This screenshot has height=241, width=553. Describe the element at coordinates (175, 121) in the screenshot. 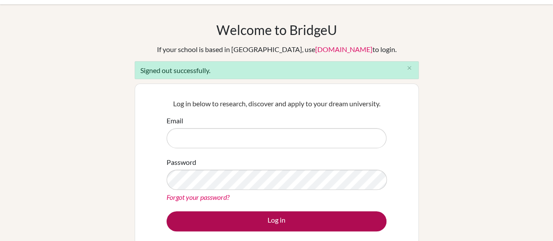

I see `label: Email` at that location.